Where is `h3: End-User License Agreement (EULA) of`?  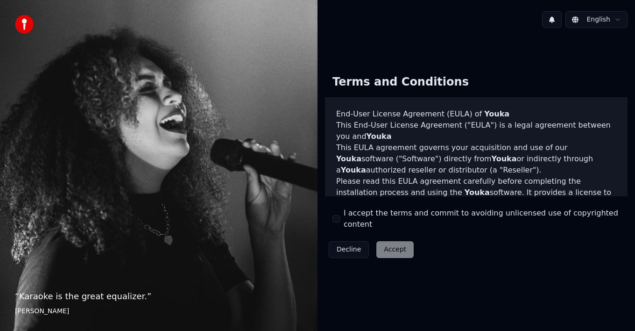
h3: End-User License Agreement (EULA) of is located at coordinates (476, 114).